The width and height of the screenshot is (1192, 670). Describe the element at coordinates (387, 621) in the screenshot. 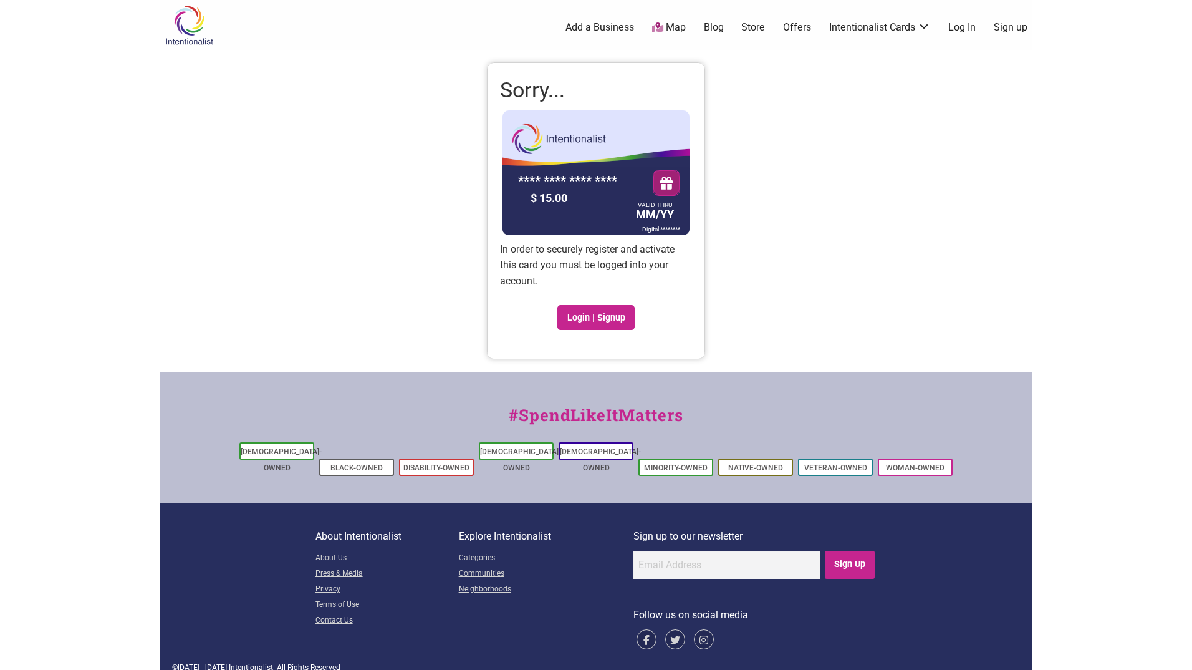

I see `a: Contact Us` at that location.